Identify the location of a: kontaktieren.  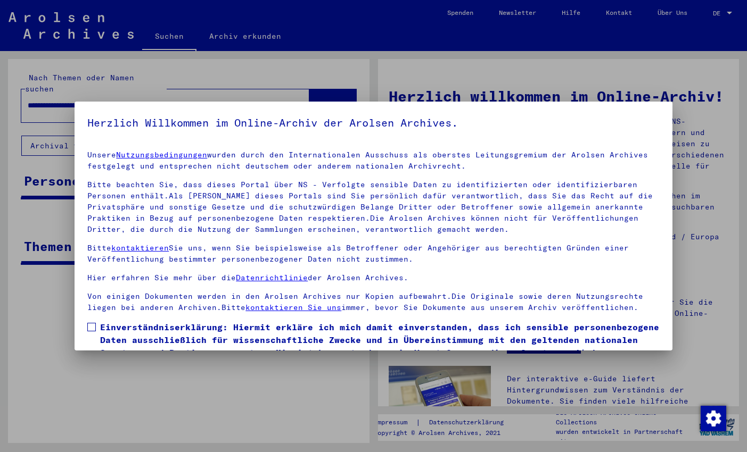
(140, 248).